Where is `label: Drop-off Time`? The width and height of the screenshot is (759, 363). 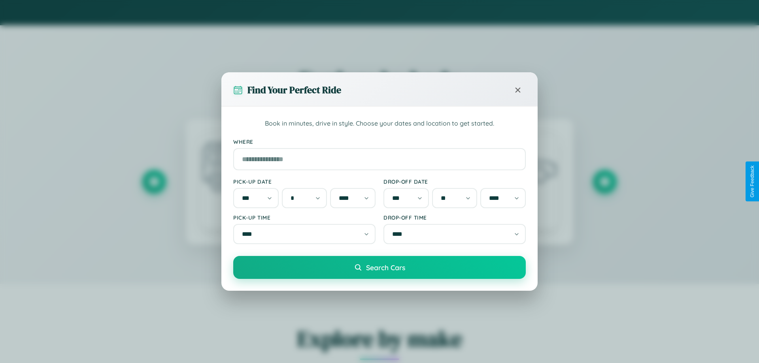 label: Drop-off Time is located at coordinates (455, 218).